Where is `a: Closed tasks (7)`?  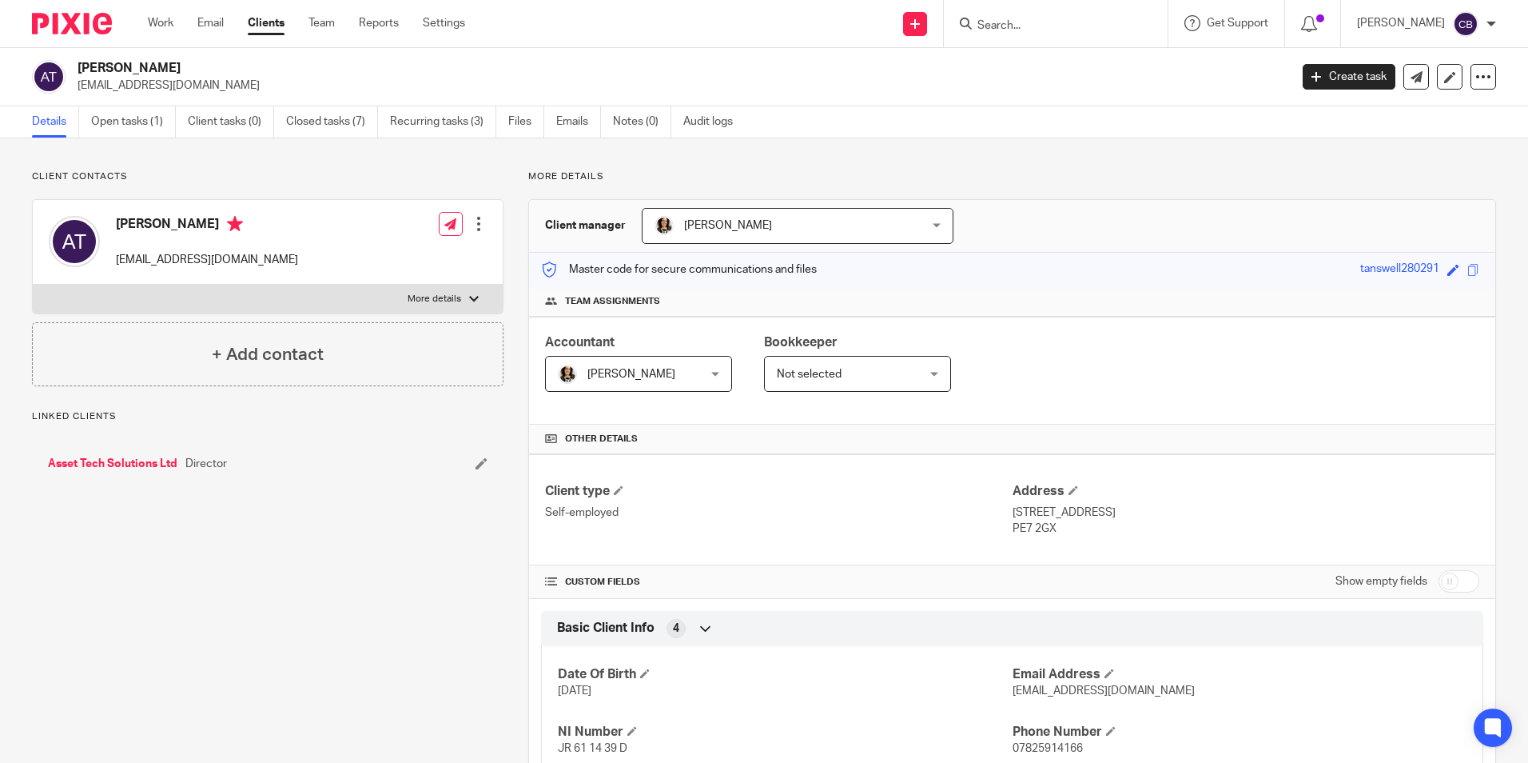
a: Closed tasks (7) is located at coordinates (332, 121).